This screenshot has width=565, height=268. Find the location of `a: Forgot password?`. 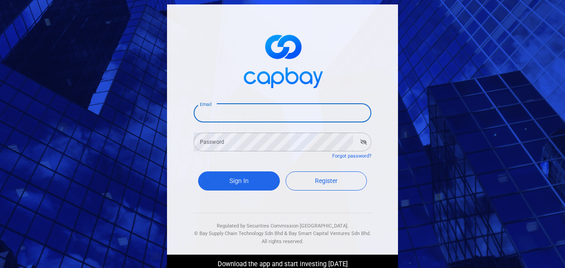

a: Forgot password? is located at coordinates (352, 156).